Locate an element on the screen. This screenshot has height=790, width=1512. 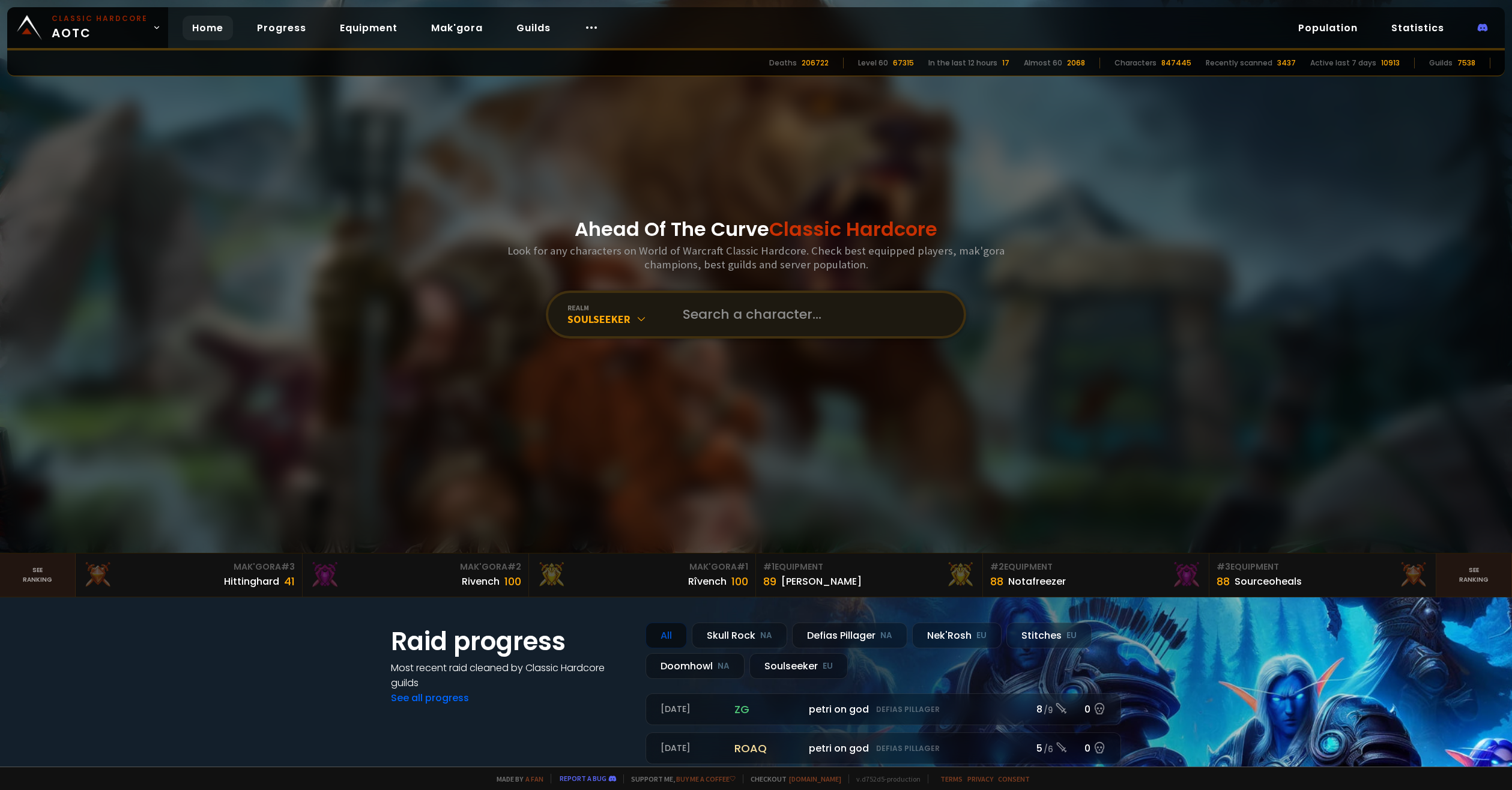
div: Sourceoheals is located at coordinates (1268, 581).